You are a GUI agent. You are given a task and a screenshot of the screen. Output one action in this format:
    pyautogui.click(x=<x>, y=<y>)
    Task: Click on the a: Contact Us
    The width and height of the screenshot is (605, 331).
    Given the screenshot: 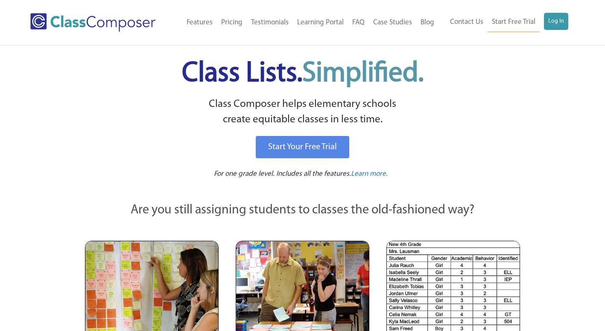 What is the action you would take?
    pyautogui.click(x=467, y=22)
    